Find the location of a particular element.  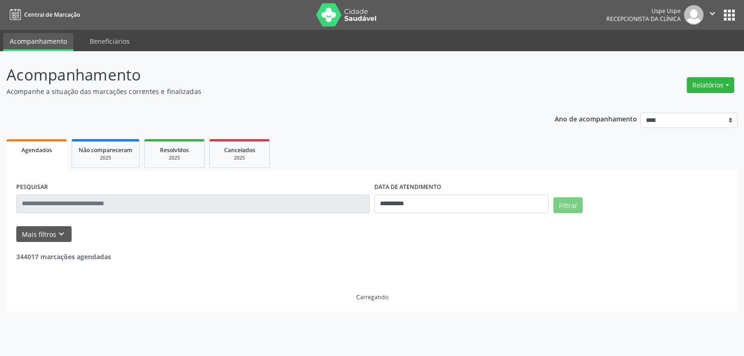

span: Recepcionista da clínica is located at coordinates (643, 19).